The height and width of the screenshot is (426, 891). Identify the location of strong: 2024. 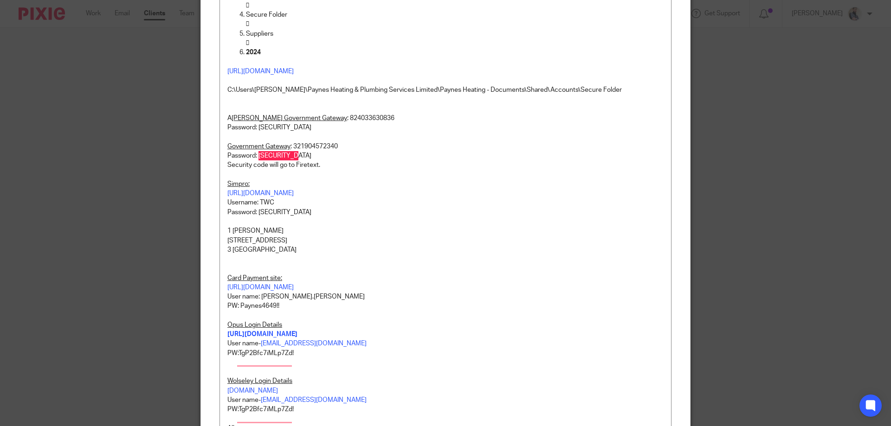
(253, 52).